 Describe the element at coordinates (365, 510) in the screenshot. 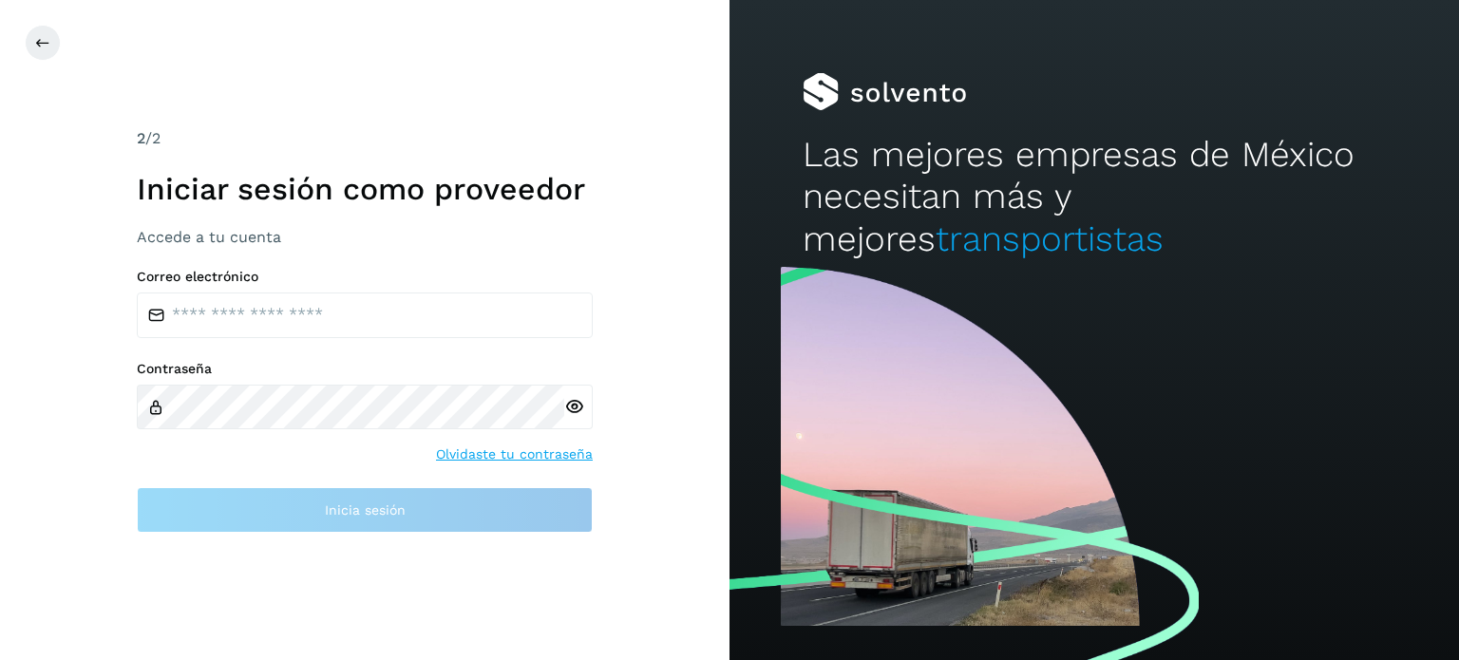

I see `button: Inicia sesión` at that location.